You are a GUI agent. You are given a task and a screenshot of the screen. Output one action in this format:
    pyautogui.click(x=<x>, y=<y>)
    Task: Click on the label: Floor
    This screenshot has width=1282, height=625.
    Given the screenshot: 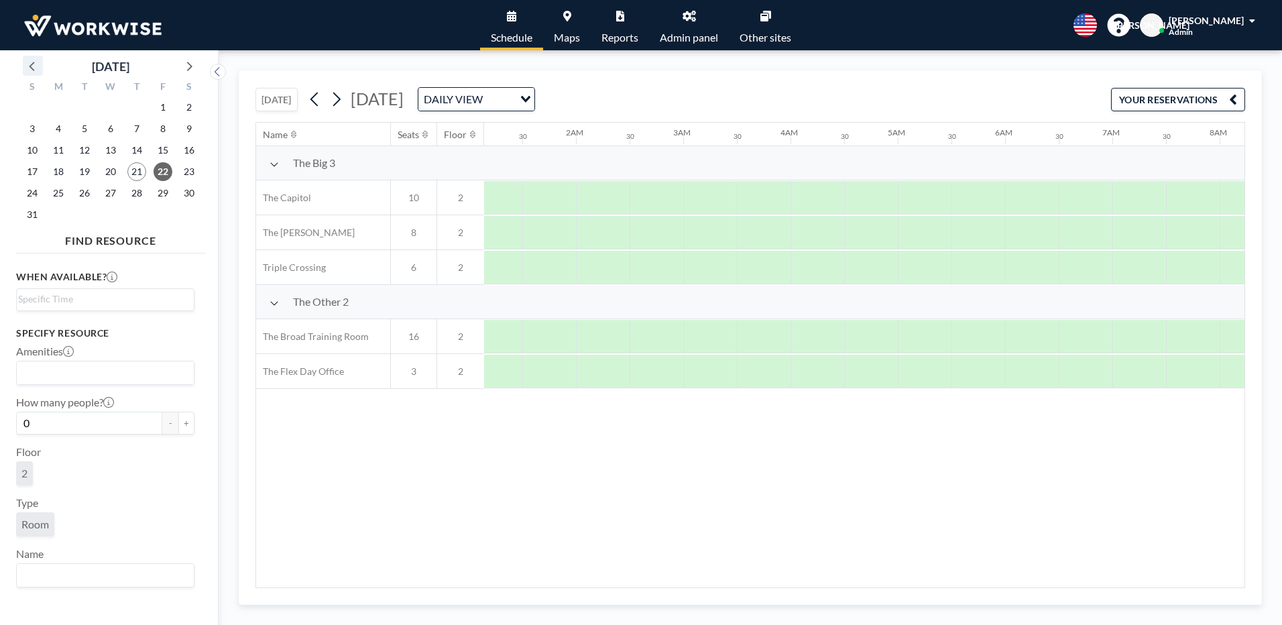 What is the action you would take?
    pyautogui.click(x=28, y=452)
    